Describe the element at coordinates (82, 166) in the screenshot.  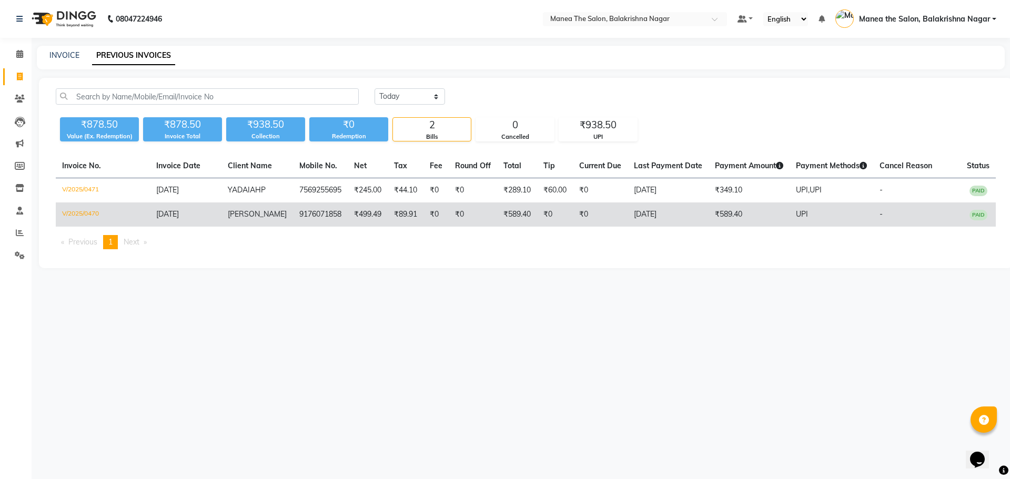
I see `span: Invoice No.` at that location.